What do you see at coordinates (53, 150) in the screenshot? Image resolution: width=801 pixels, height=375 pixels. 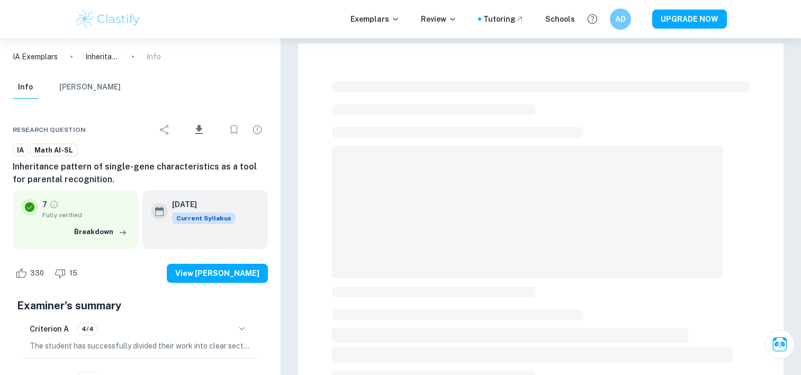 I see `span: Math AI-SL` at bounding box center [53, 150].